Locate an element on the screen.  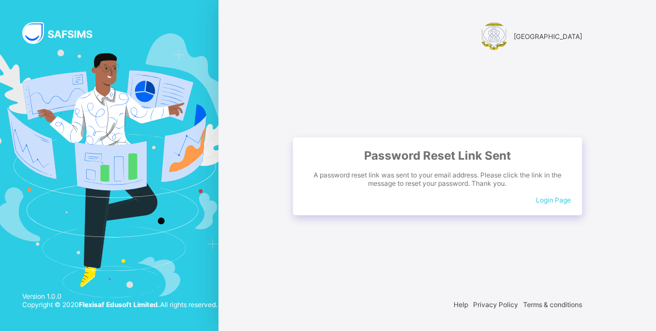
span: Copyright © 2020 All rights reserved. is located at coordinates (120, 304).